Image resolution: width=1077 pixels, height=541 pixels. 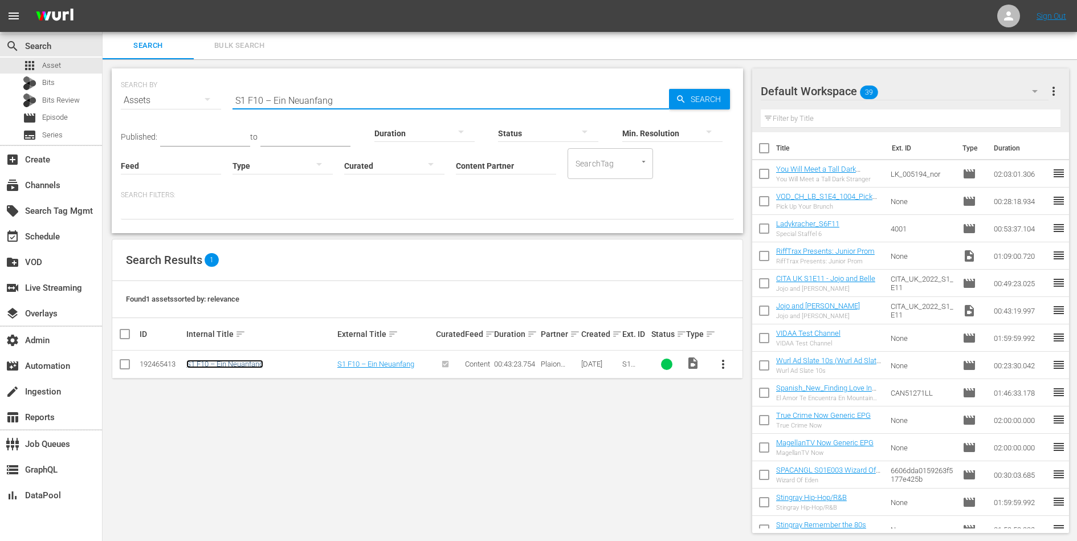 What do you see at coordinates (1051, 16) in the screenshot?
I see `a: Sign Out` at bounding box center [1051, 16].